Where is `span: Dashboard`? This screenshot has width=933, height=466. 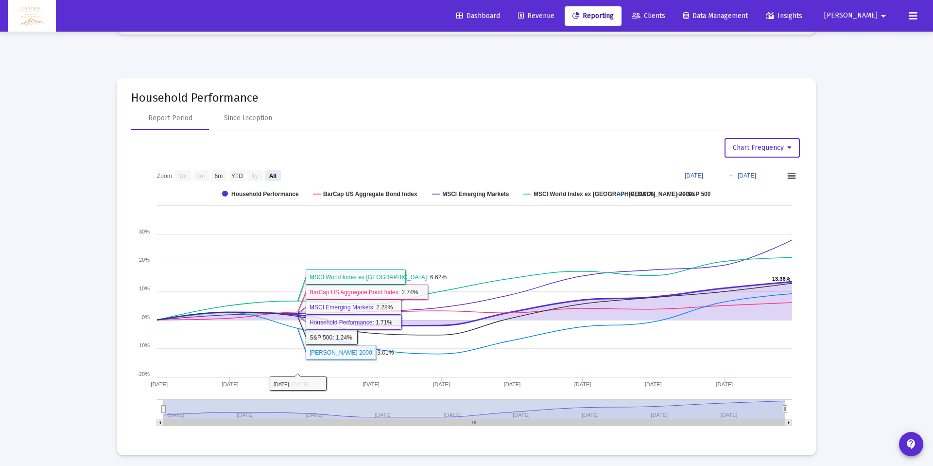 span: Dashboard is located at coordinates (478, 16).